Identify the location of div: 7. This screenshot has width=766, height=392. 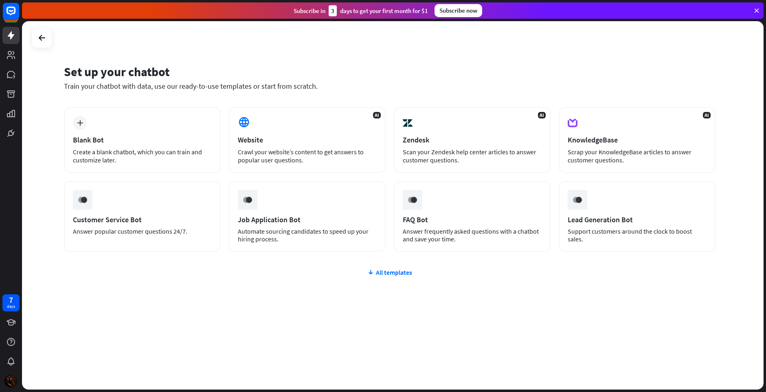
(11, 300).